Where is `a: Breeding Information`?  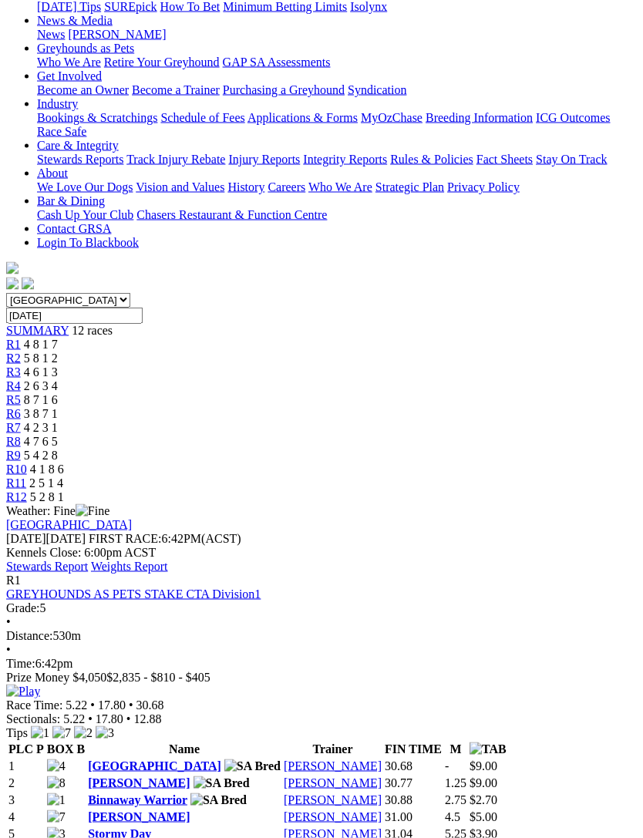
a: Breeding Information is located at coordinates (478, 117).